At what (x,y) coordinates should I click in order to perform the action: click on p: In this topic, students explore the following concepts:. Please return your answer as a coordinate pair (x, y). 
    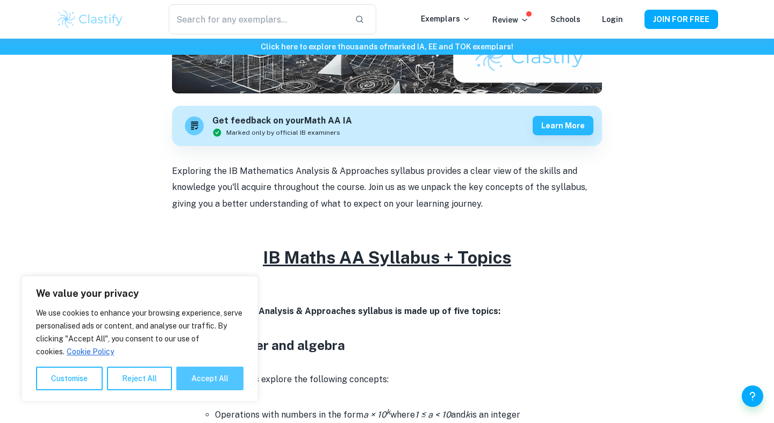
    Looking at the image, I should click on (387, 380).